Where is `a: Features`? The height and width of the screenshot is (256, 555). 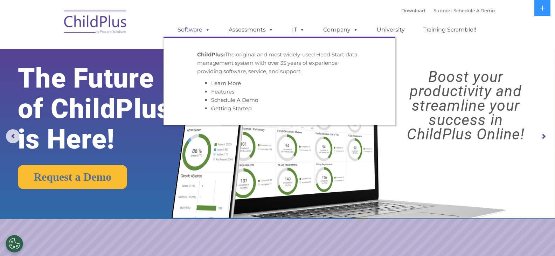
a: Features is located at coordinates (223, 91).